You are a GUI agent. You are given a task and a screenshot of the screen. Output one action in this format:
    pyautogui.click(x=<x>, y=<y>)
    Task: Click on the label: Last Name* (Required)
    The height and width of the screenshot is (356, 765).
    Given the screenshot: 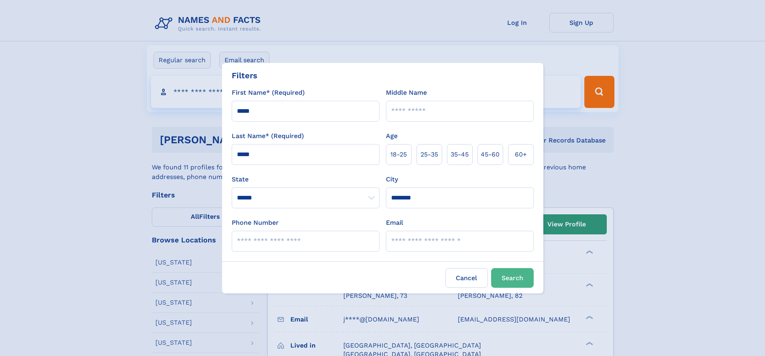 What is the action you would take?
    pyautogui.click(x=268, y=136)
    